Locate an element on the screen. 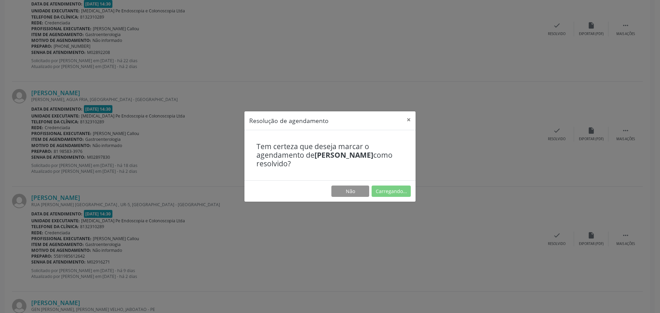  button: Close is located at coordinates (409, 120).